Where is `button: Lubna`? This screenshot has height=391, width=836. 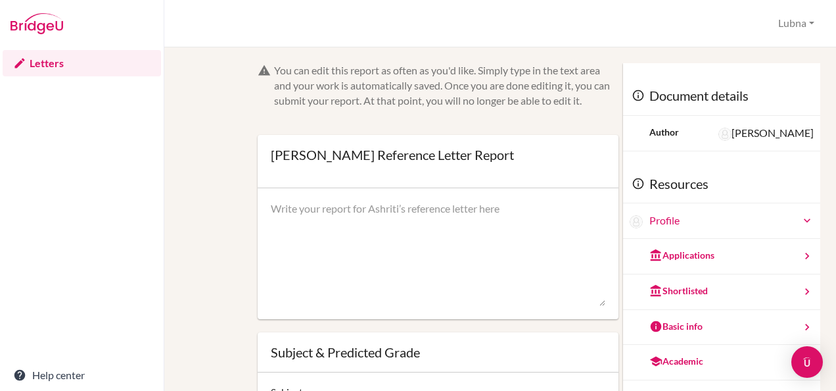
button: Lubna is located at coordinates (796, 23).